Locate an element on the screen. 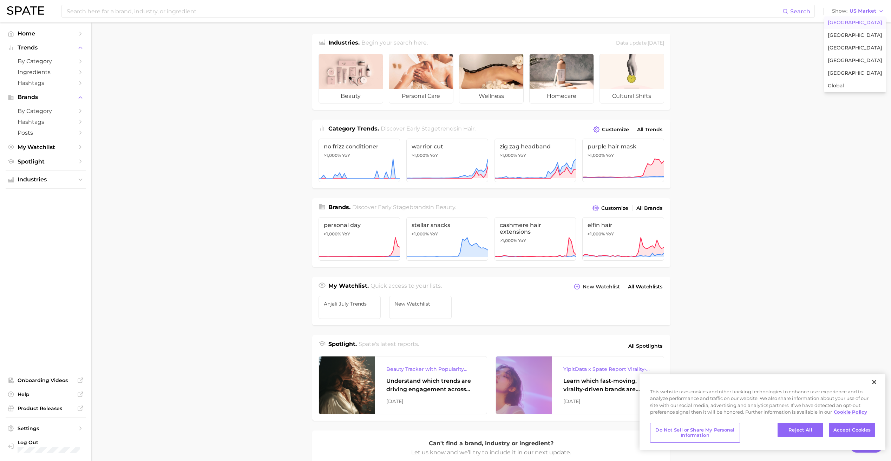  span: Category Trends . is located at coordinates (354, 128).